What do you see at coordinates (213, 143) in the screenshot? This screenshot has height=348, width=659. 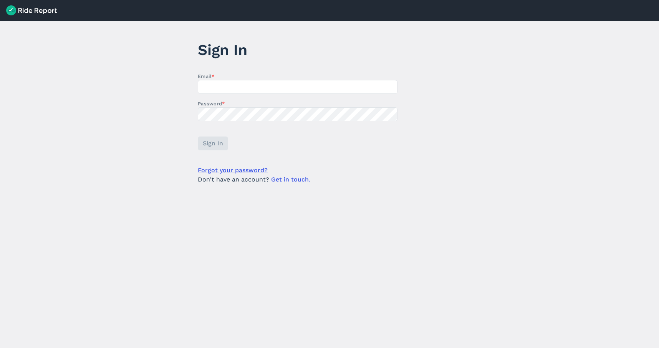 I see `span: Sign In` at bounding box center [213, 143].